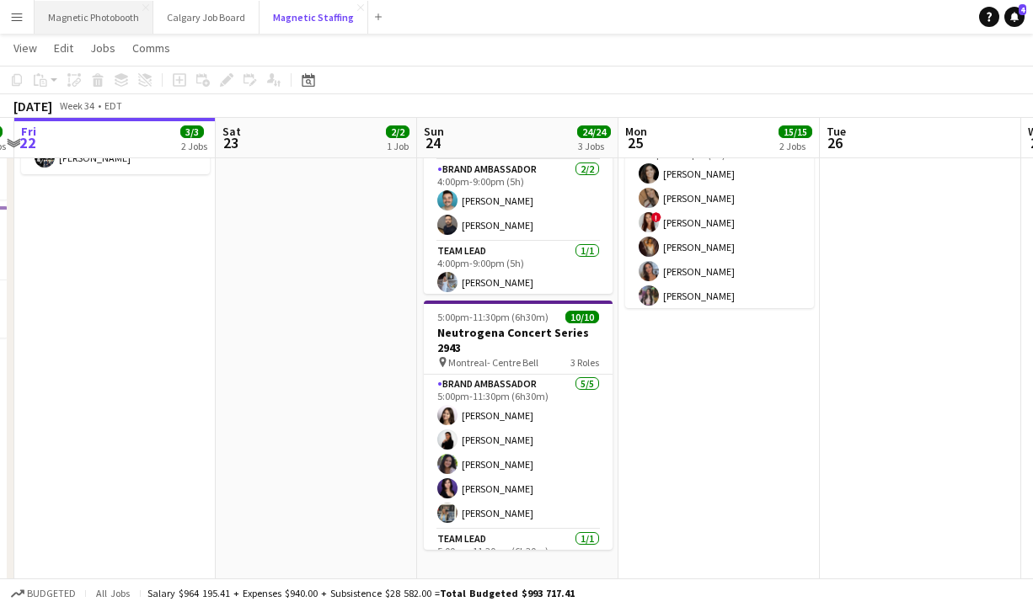  I want to click on button: Budgeted, so click(43, 594).